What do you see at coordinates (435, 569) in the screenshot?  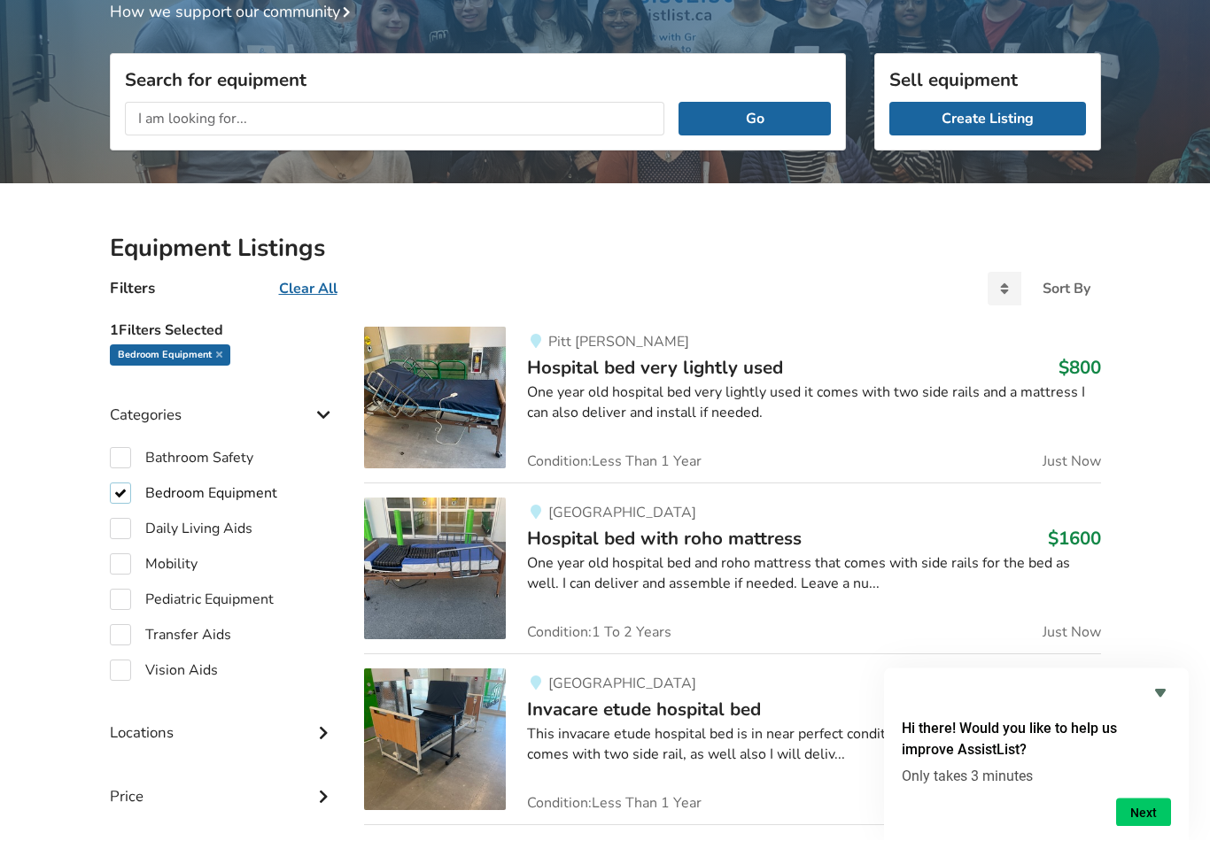 I see `img: bedroom equipment-hospital bed with roho mattress` at bounding box center [435, 569].